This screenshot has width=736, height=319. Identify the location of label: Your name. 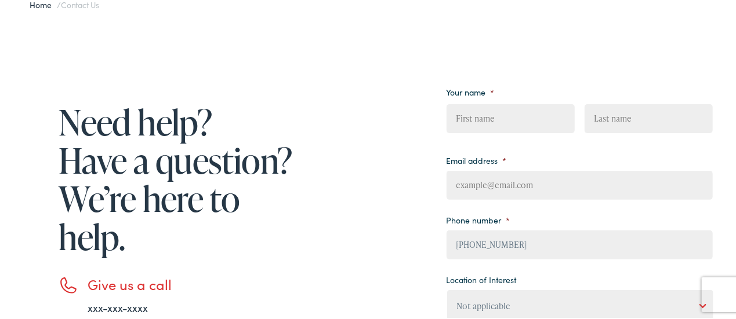
(470, 91).